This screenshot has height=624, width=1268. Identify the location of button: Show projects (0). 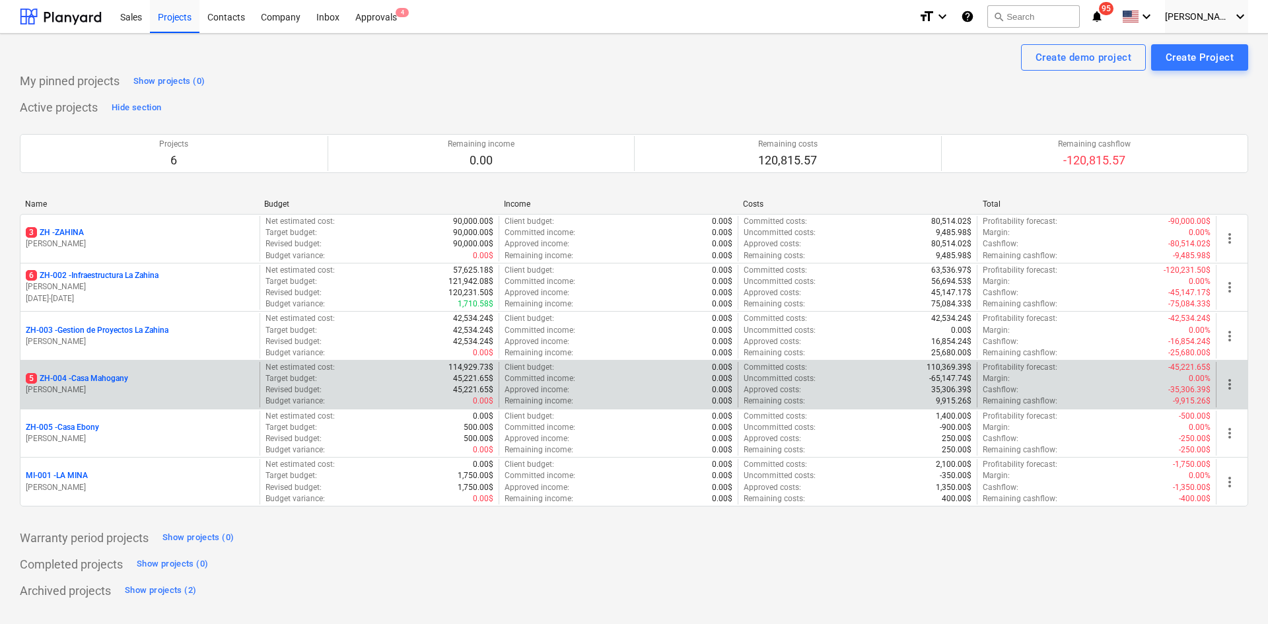
(172, 565).